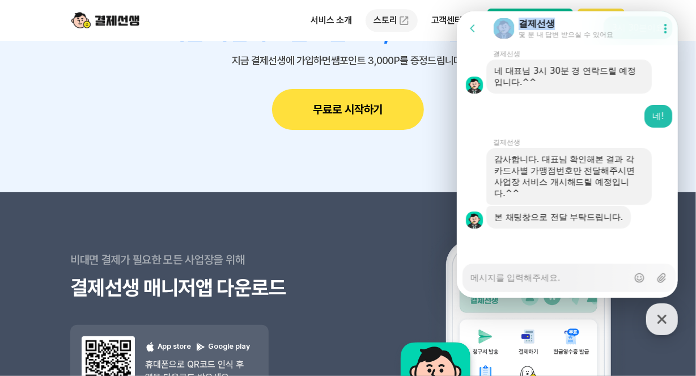 The image size is (696, 376). I want to click on button: 시작하기, so click(601, 20).